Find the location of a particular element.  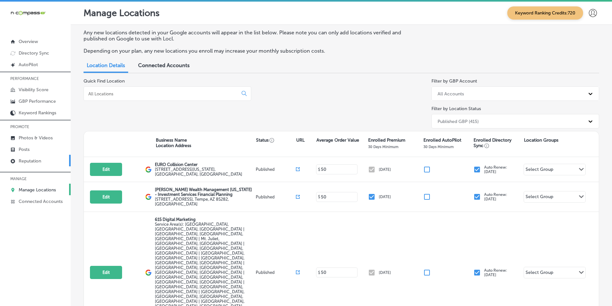

p: Business Name Location Address is located at coordinates (173, 143).